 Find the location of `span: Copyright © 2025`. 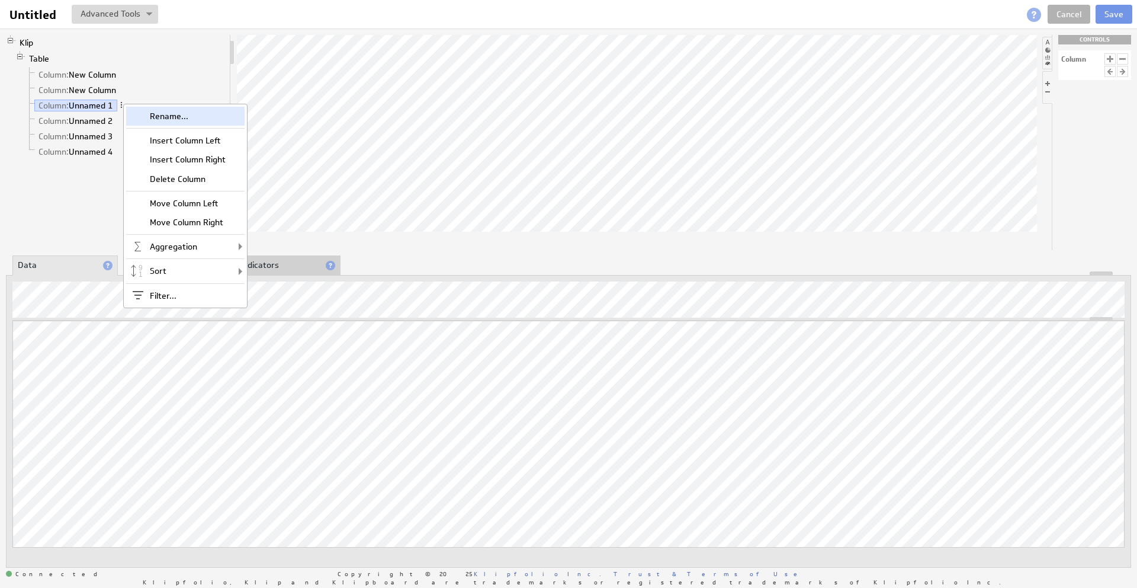

span: Copyright © 2025 is located at coordinates (469, 573).